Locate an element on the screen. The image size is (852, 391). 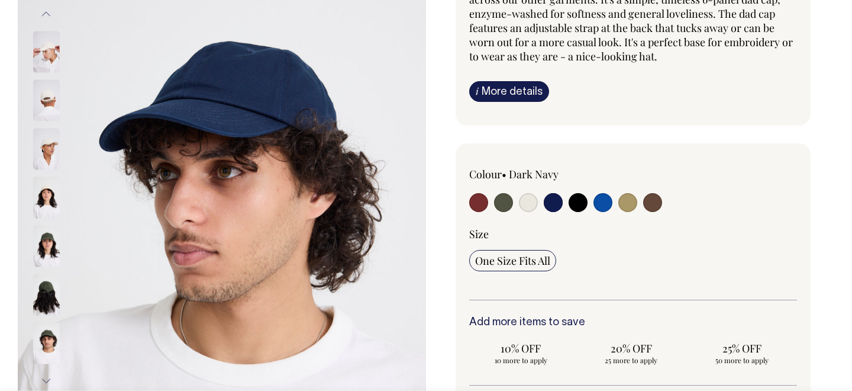
span: 50 more to apply is located at coordinates (742, 360).